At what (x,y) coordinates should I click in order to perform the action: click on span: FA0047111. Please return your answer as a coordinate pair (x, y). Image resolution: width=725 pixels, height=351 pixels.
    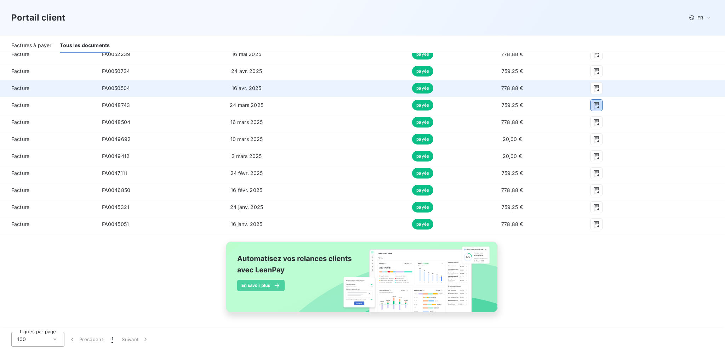
    Looking at the image, I should click on (114, 173).